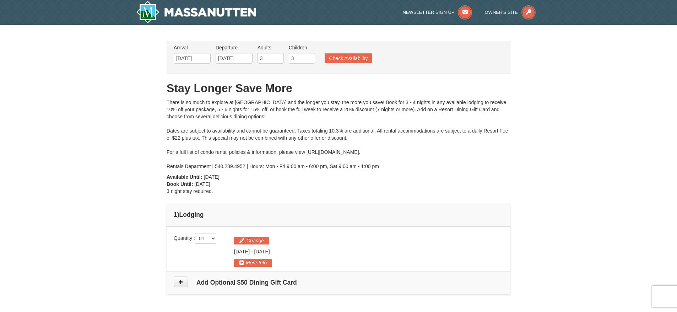 This screenshot has width=677, height=312. Describe the element at coordinates (196, 12) in the screenshot. I see `img: Massanutten Resort Logo` at that location.